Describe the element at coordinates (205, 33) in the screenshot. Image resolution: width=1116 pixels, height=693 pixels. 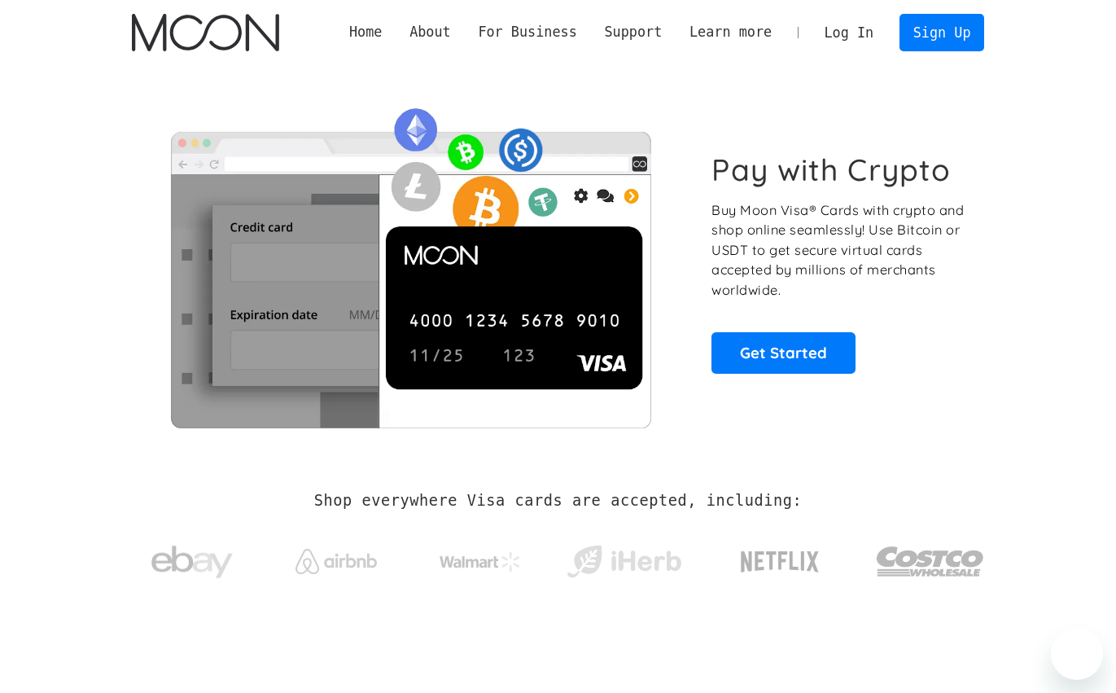
I see `a: home` at that location.